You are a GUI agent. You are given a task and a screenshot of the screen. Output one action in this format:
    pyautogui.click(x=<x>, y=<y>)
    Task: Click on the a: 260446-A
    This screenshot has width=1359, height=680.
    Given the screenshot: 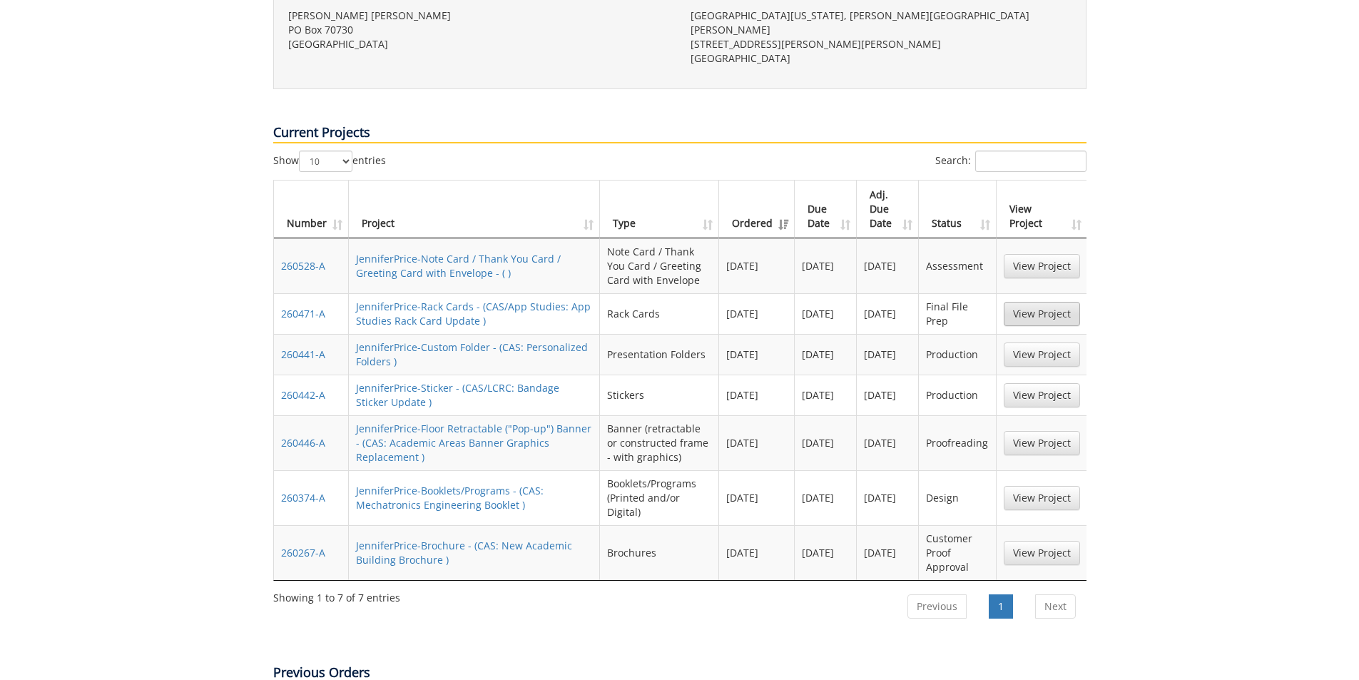 What is the action you would take?
    pyautogui.click(x=303, y=442)
    